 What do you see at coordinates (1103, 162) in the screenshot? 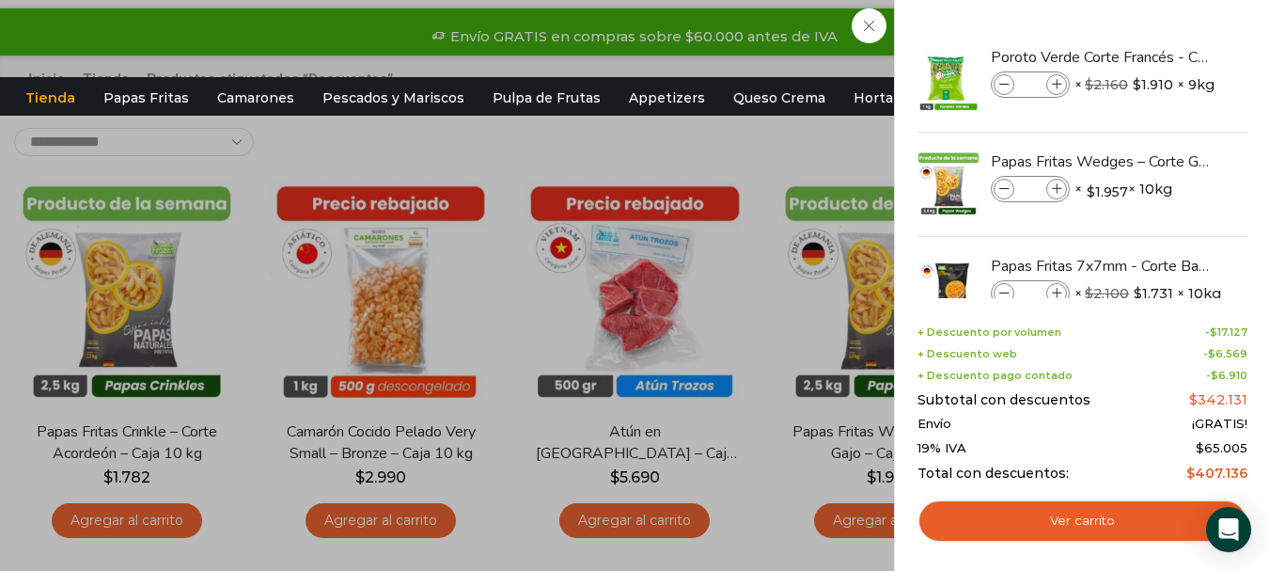
I see `a: Papas Fritas Wedges – Corte Gajo - Caja 10 kg` at bounding box center [1103, 162].